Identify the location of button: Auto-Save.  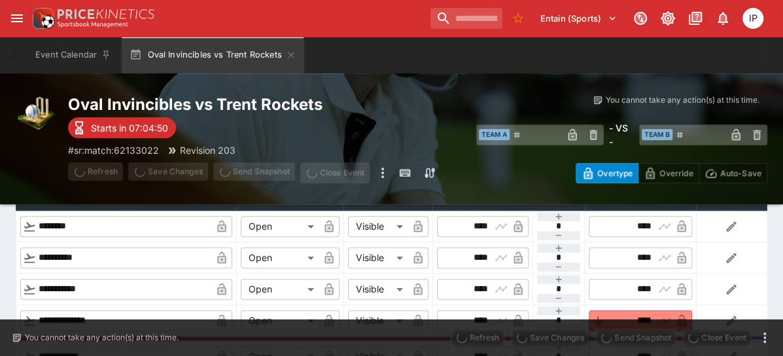
(732, 173).